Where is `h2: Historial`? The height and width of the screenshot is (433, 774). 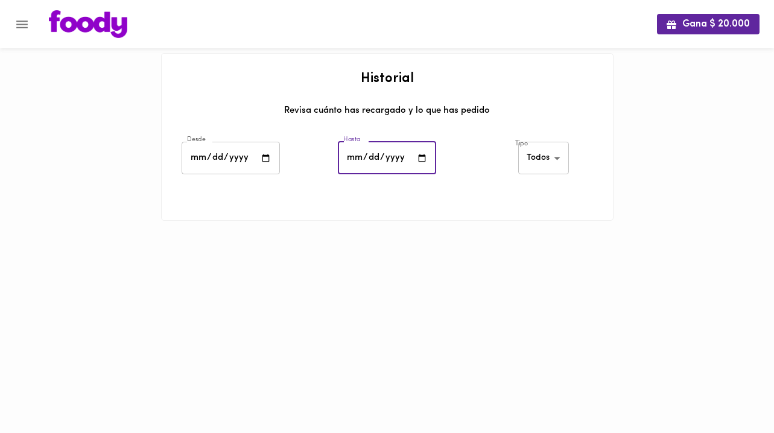
h2: Historial is located at coordinates (387, 79).